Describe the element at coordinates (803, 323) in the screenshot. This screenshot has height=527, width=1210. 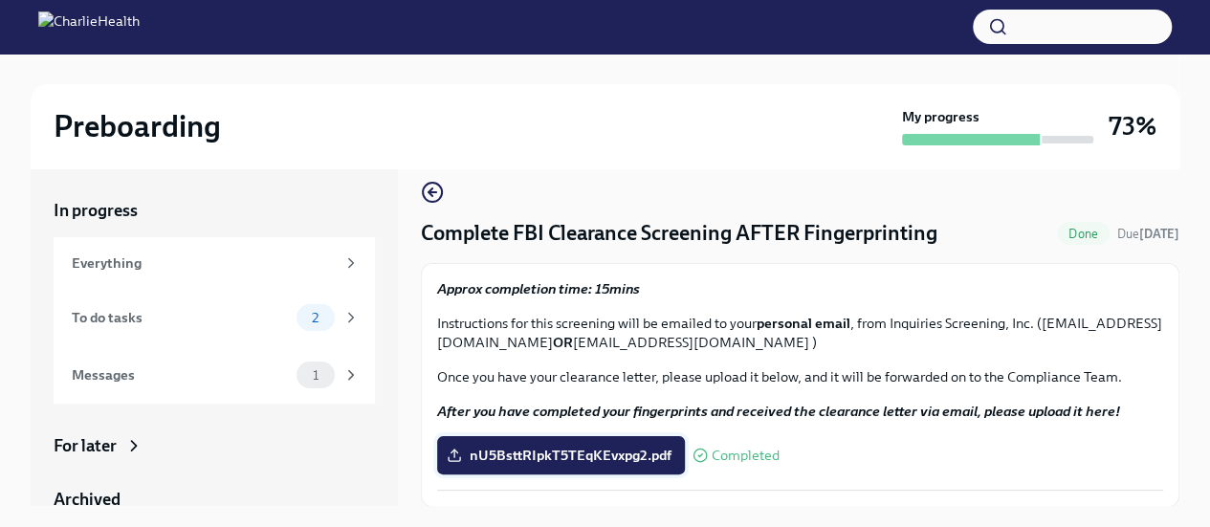
I see `strong: personal email` at that location.